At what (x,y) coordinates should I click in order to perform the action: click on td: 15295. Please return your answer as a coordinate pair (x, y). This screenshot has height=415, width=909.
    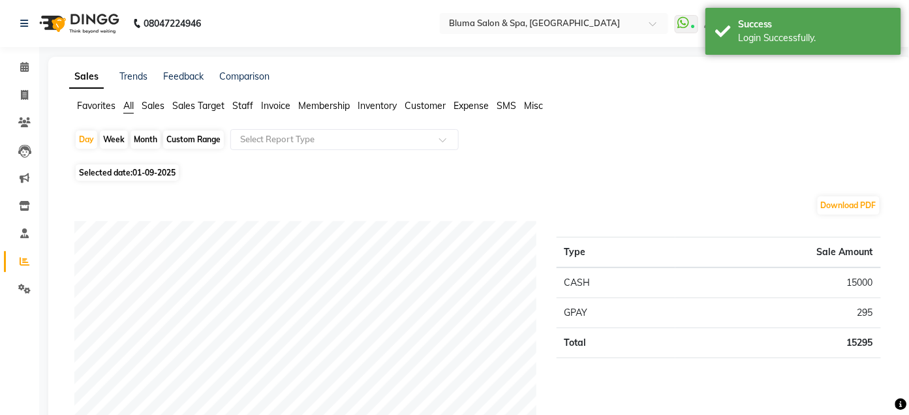
    Looking at the image, I should click on (778, 343).